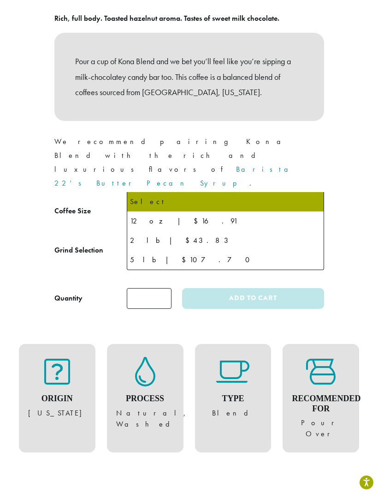 The height and width of the screenshot is (494, 378). I want to click on p: Pour a cup of Kona Blend and we bet you’ll feel like you’re sipping a milk-chocolatey candy bar t..., so click(189, 77).